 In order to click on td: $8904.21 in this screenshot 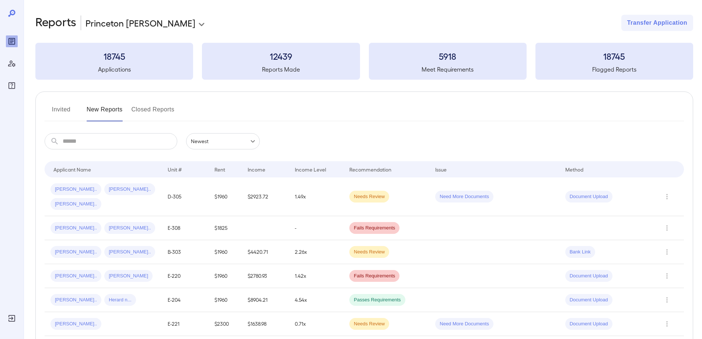, I will do `click(265, 300)`.